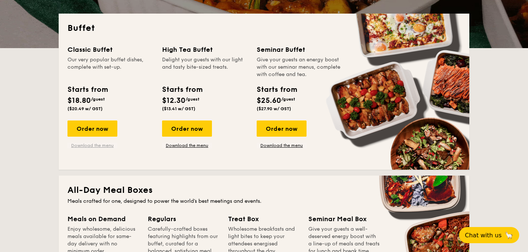 The height and width of the screenshot is (252, 528). What do you see at coordinates (489, 235) in the screenshot?
I see `button: Chat with us🦙` at bounding box center [489, 235].